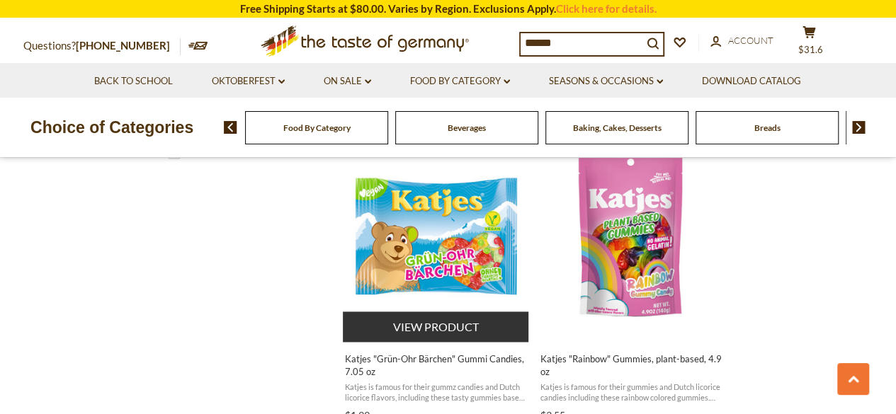 This screenshot has height=414, width=896. Describe the element at coordinates (467, 127) in the screenshot. I see `span: Beverages` at that location.